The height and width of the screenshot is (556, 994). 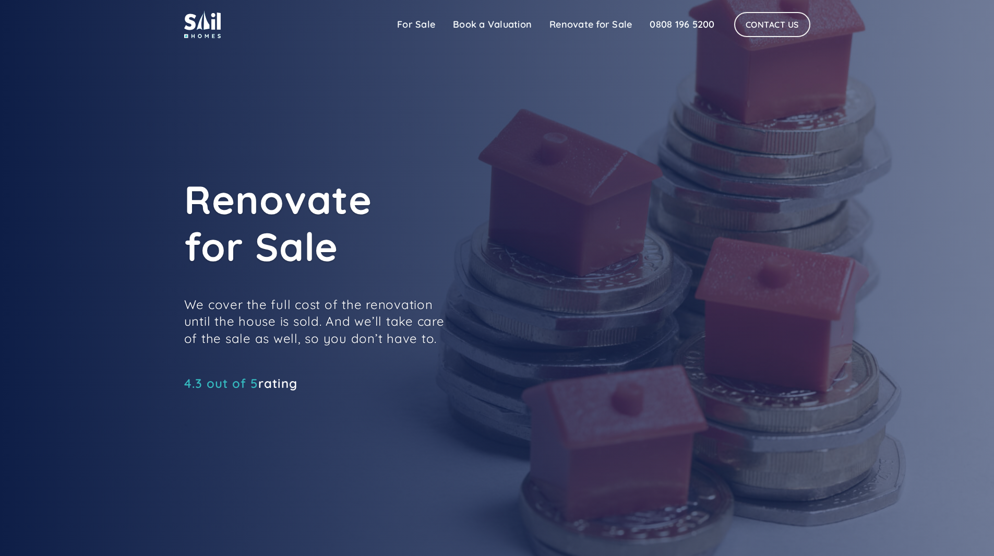 What do you see at coordinates (492, 25) in the screenshot?
I see `a: Book a Valuation` at bounding box center [492, 25].